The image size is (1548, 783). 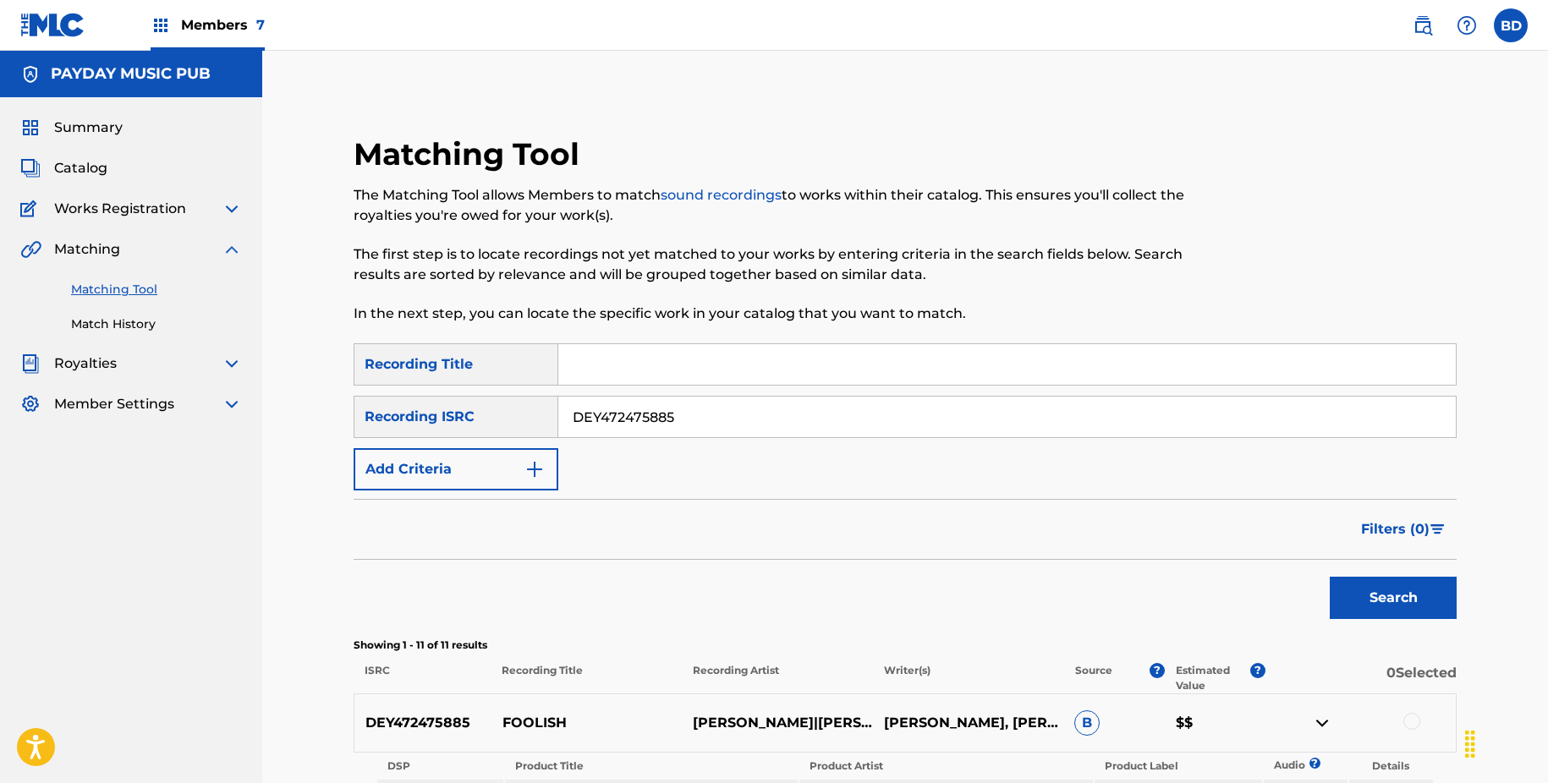 What do you see at coordinates (440, 767) in the screenshot?
I see `th: DSP` at bounding box center [440, 767].